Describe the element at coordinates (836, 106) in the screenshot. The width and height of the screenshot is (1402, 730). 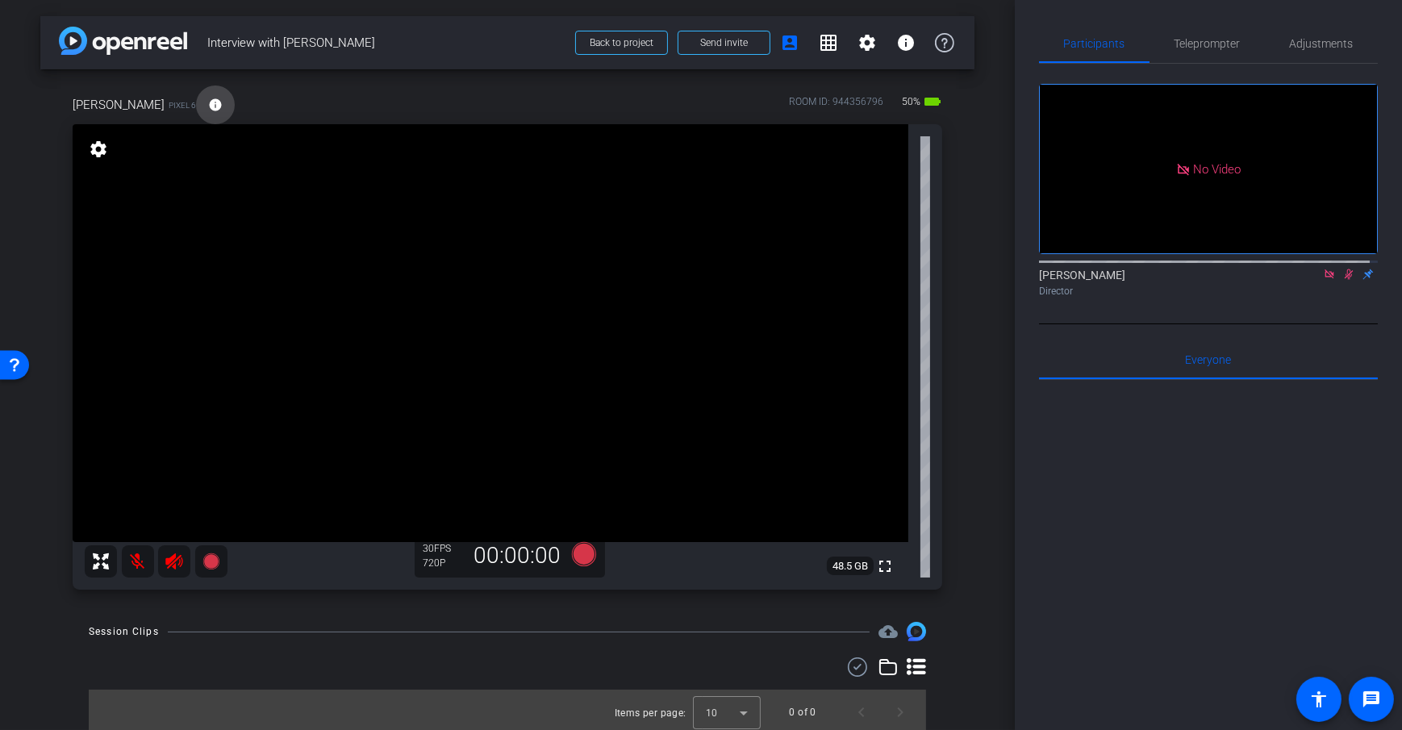
I see `div: ROOM ID: 944356796` at that location.